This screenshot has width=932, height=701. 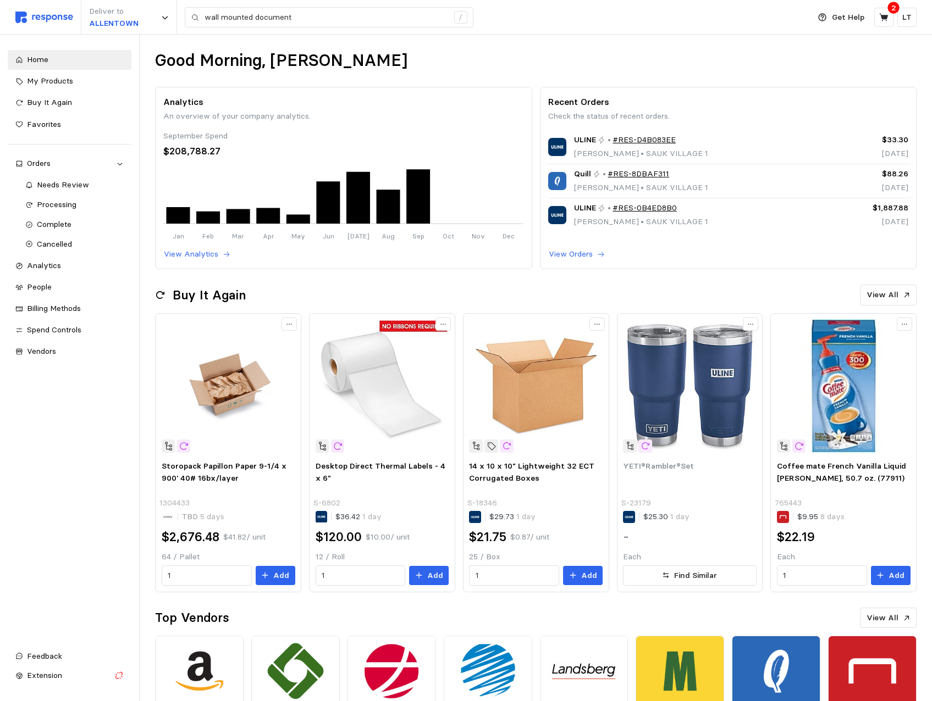 I want to click on a: Billing Methods, so click(x=69, y=309).